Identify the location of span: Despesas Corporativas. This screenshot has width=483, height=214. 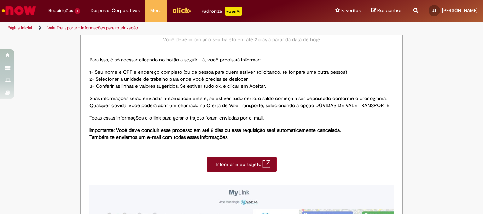
(115, 11).